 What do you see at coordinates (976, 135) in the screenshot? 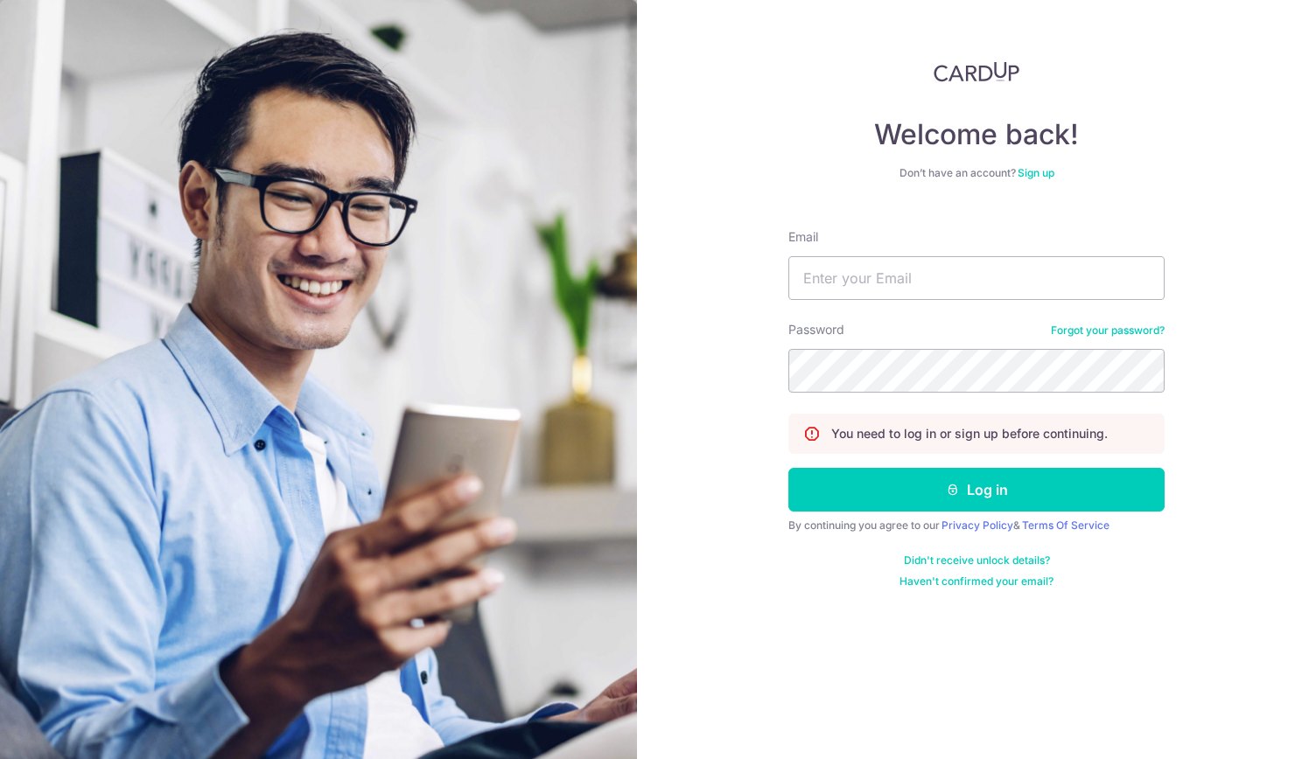
I see `h4: Welcome back!` at bounding box center [976, 135].